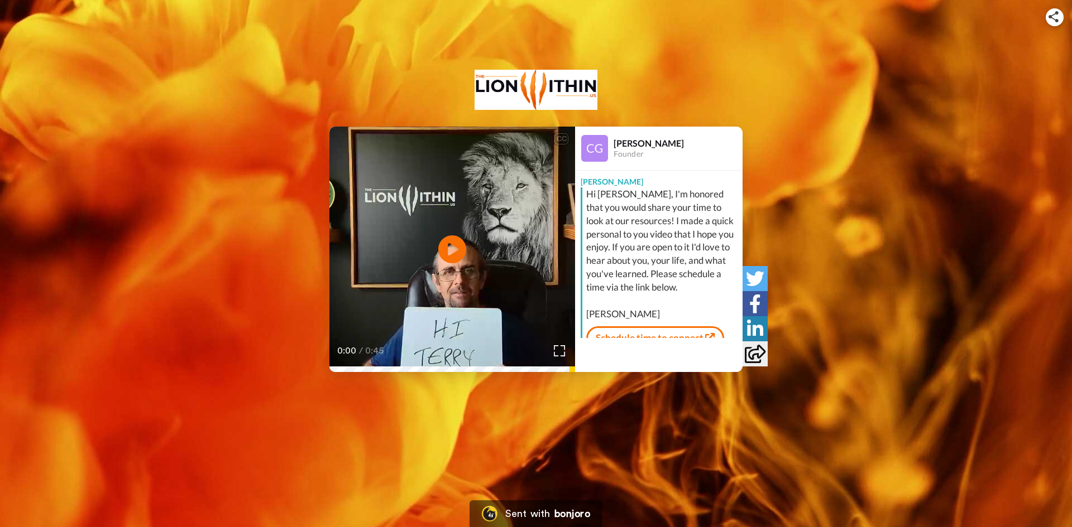 This screenshot has width=1072, height=527. Describe the element at coordinates (536, 90) in the screenshot. I see `img: logo` at that location.